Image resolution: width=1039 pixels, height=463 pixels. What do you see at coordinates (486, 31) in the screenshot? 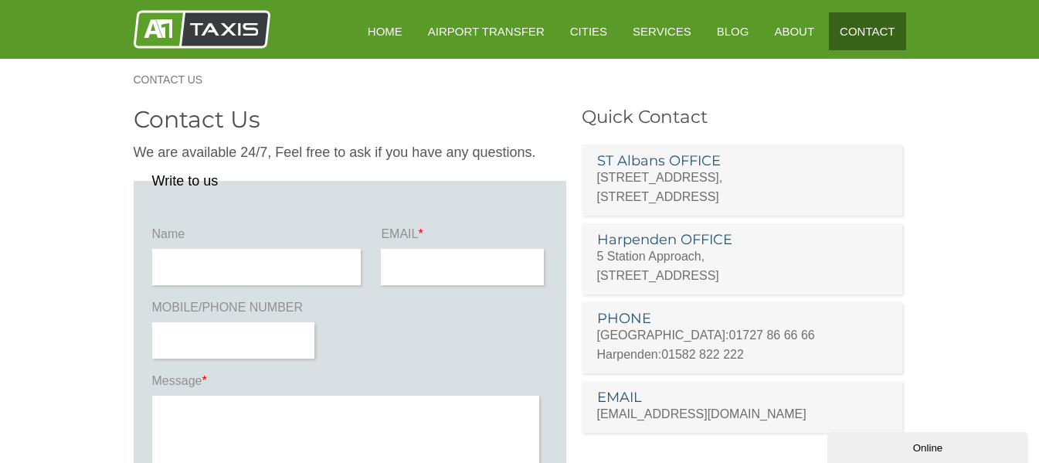
I see `a: Airport Transfer` at bounding box center [486, 31].